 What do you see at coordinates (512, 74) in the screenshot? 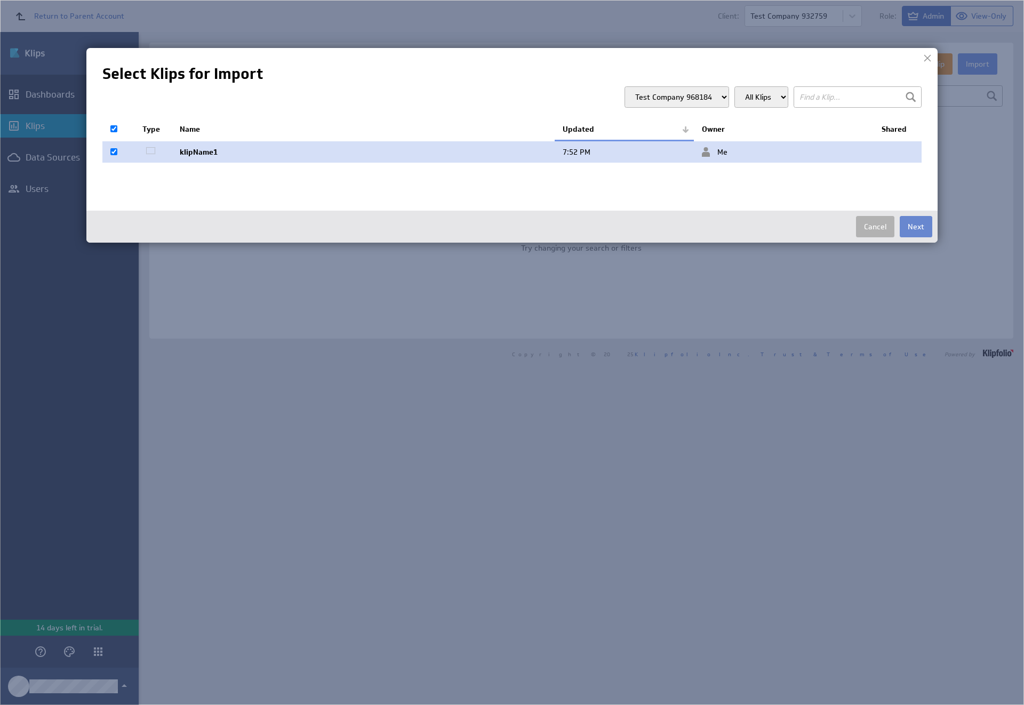
I see `h1: Select Klips for Import` at bounding box center [512, 74].